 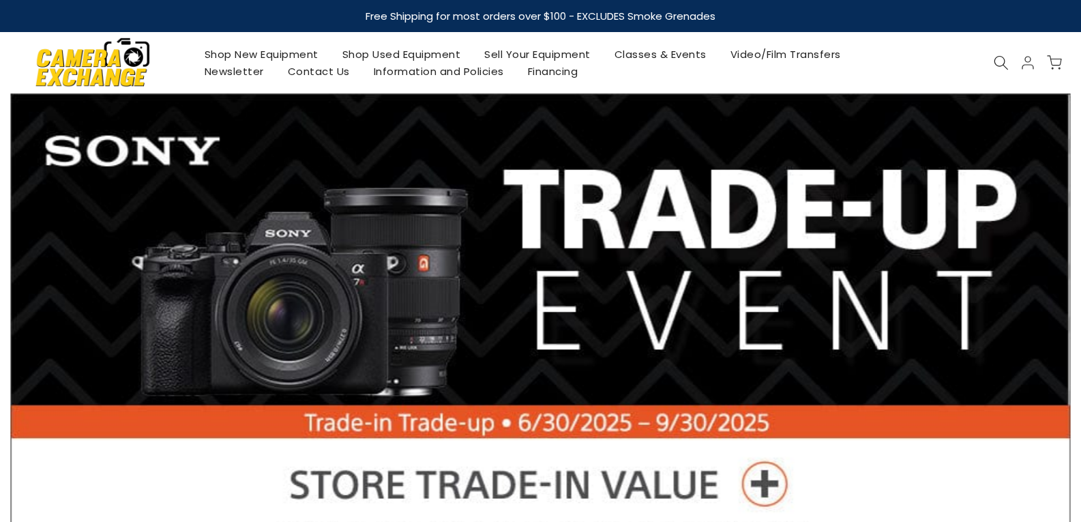 What do you see at coordinates (261, 54) in the screenshot?
I see `a: Shop New Equipment` at bounding box center [261, 54].